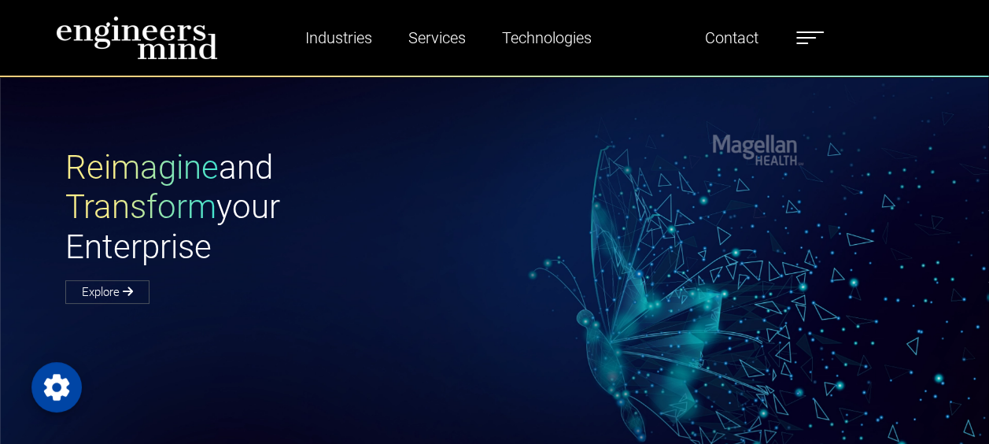 Image resolution: width=989 pixels, height=444 pixels. I want to click on a: Industries, so click(338, 38).